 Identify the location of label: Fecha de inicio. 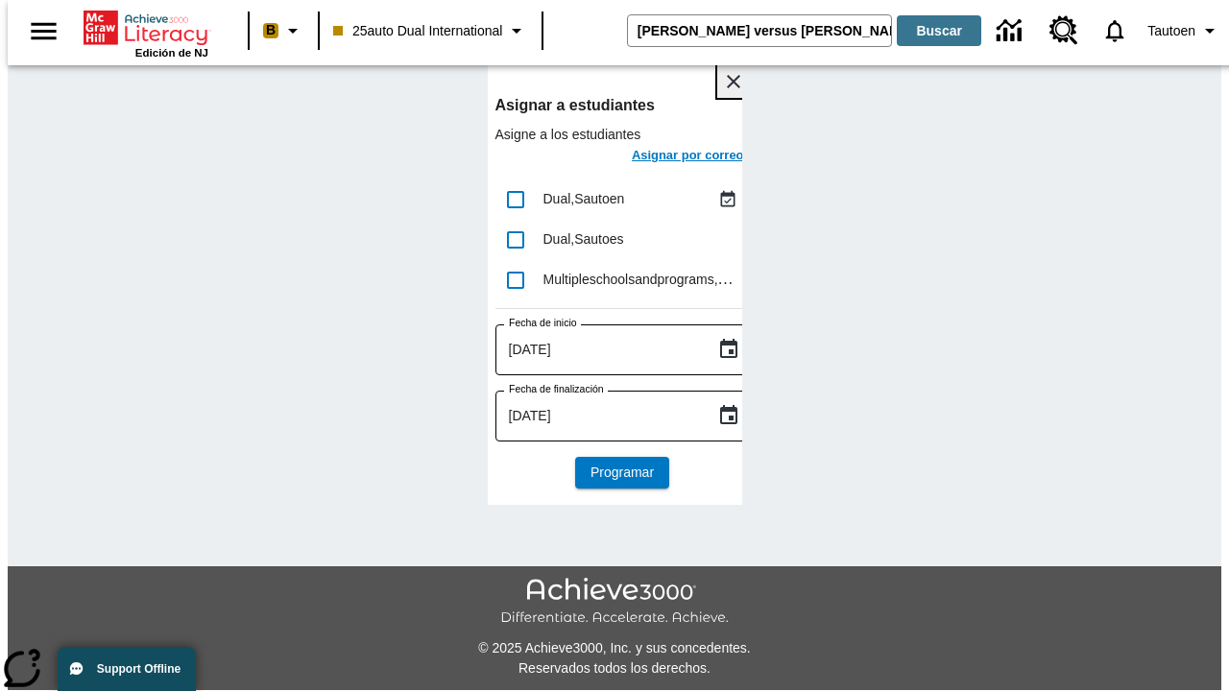
(543, 323).